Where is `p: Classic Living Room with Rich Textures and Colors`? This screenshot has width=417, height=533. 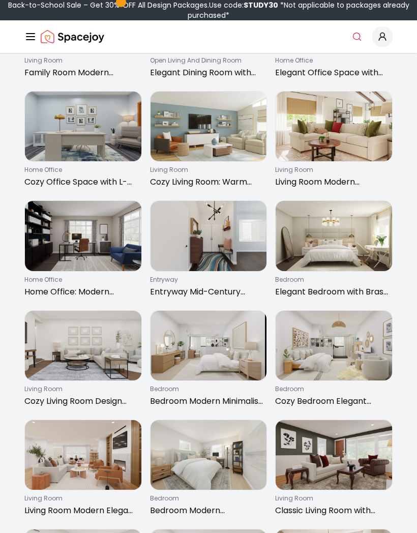
p: Classic Living Room with Rich Textures and Colors is located at coordinates (332, 511).